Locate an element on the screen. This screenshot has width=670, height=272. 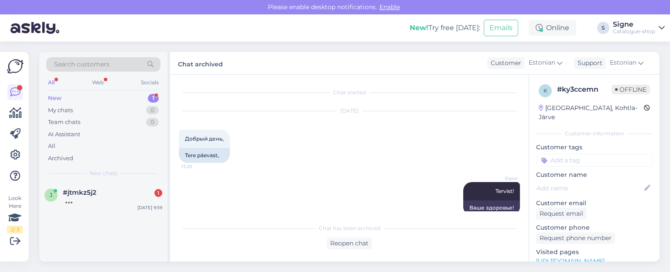
div: Web is located at coordinates (98, 82).